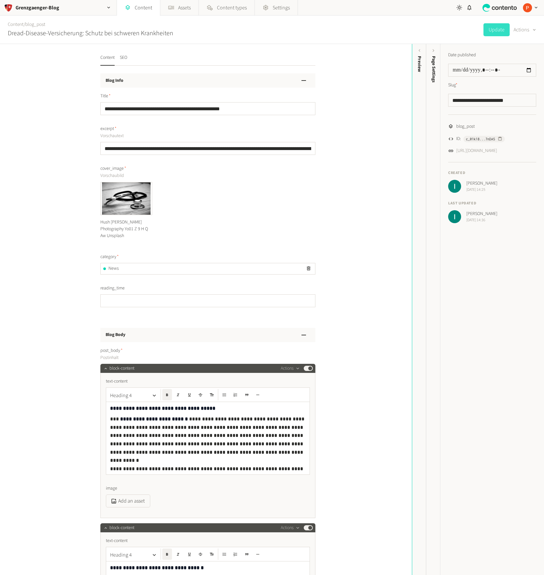 The image size is (544, 575). Describe the element at coordinates (107, 60) in the screenshot. I see `button: Content` at that location.